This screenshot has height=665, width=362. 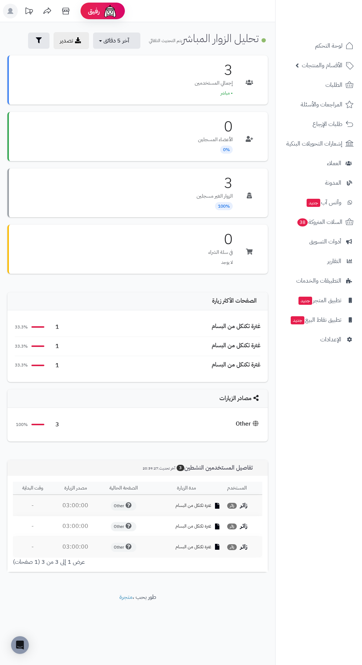 What do you see at coordinates (324, 203) in the screenshot?
I see `span: وآتس آب` at bounding box center [324, 203].